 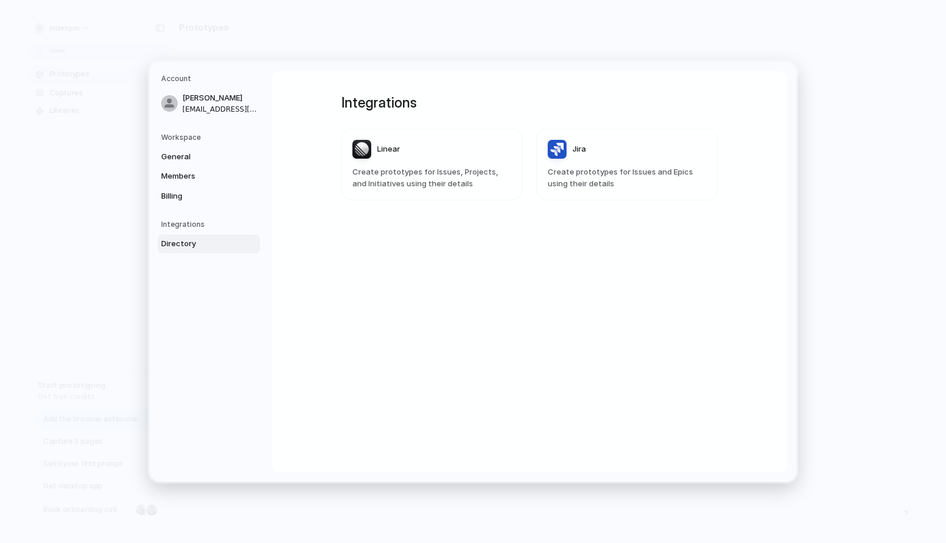 I want to click on span: Create prototypes for Issues, Projects, and Initiatives using their details, so click(x=432, y=178).